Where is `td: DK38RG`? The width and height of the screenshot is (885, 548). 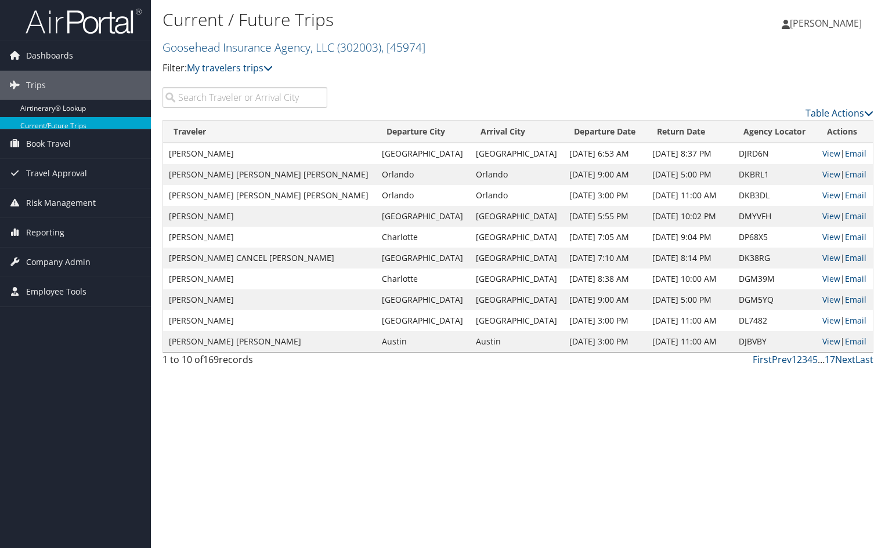
td: DK38RG is located at coordinates (774, 258).